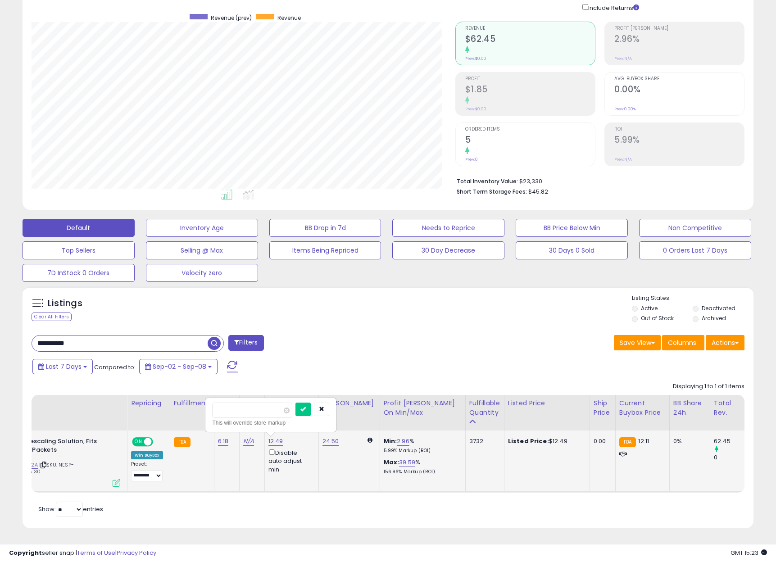 This screenshot has width=776, height=562. I want to click on button: Default, so click(78, 228).